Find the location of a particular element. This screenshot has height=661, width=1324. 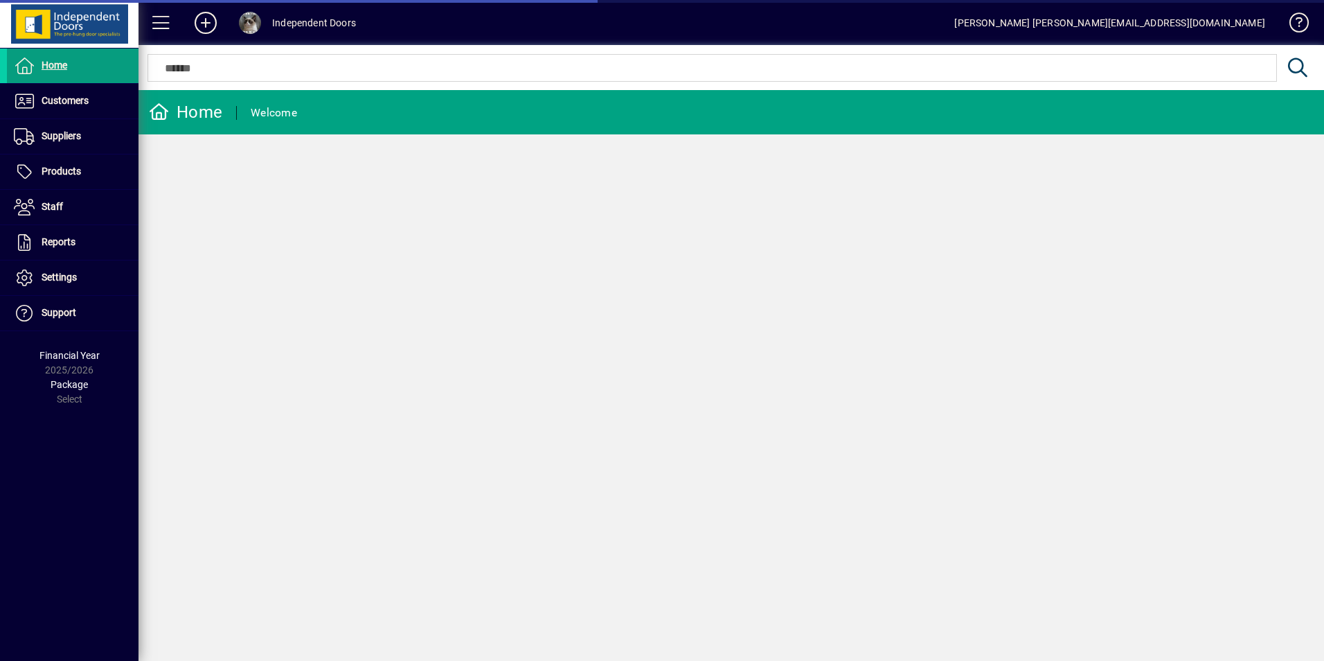

a: Staff is located at coordinates (73, 207).